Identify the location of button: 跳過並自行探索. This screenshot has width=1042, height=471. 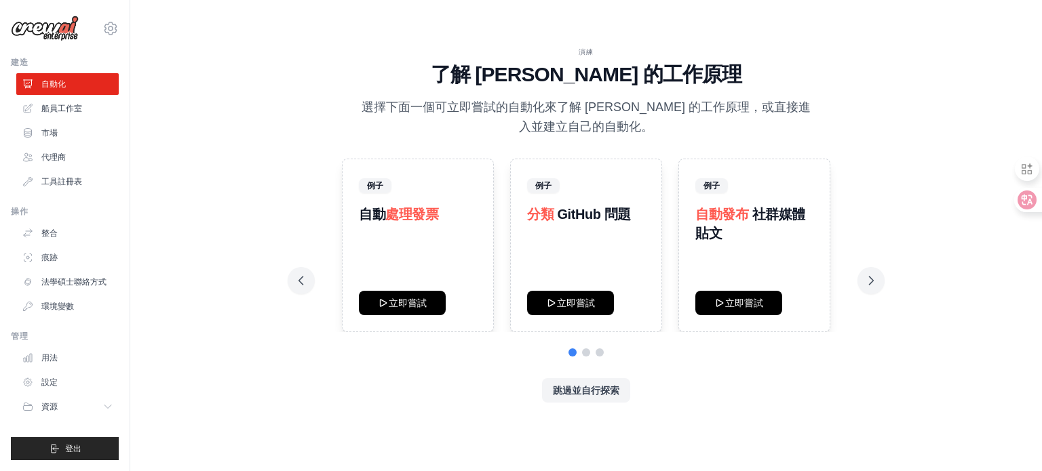
(586, 391).